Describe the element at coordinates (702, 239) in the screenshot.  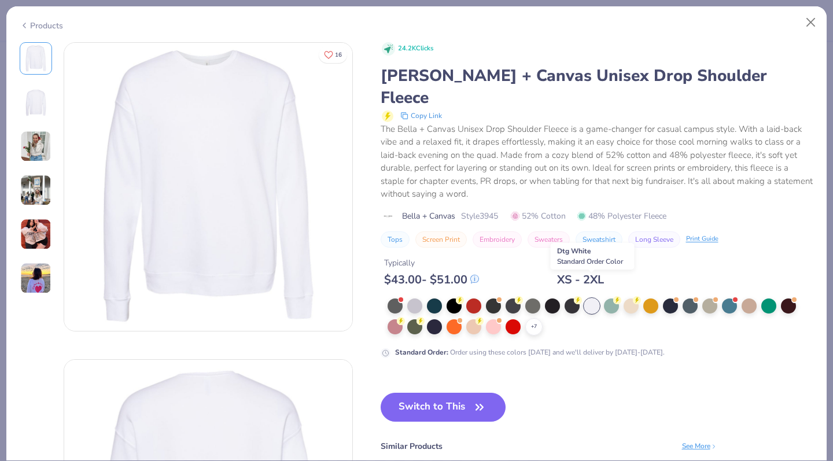
I see `div: Print Guide` at that location.